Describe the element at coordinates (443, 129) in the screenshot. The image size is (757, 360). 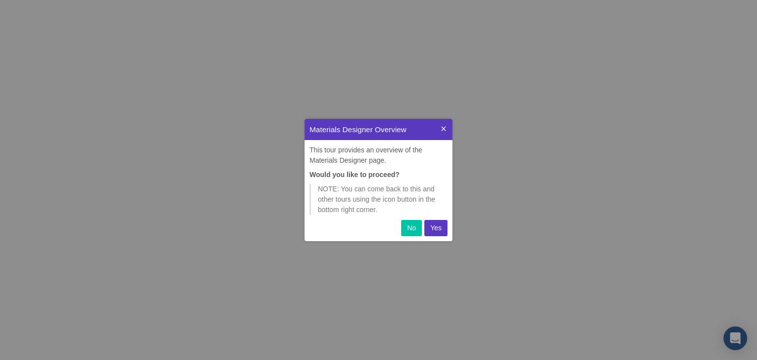
I see `button: Quit Tour` at that location.